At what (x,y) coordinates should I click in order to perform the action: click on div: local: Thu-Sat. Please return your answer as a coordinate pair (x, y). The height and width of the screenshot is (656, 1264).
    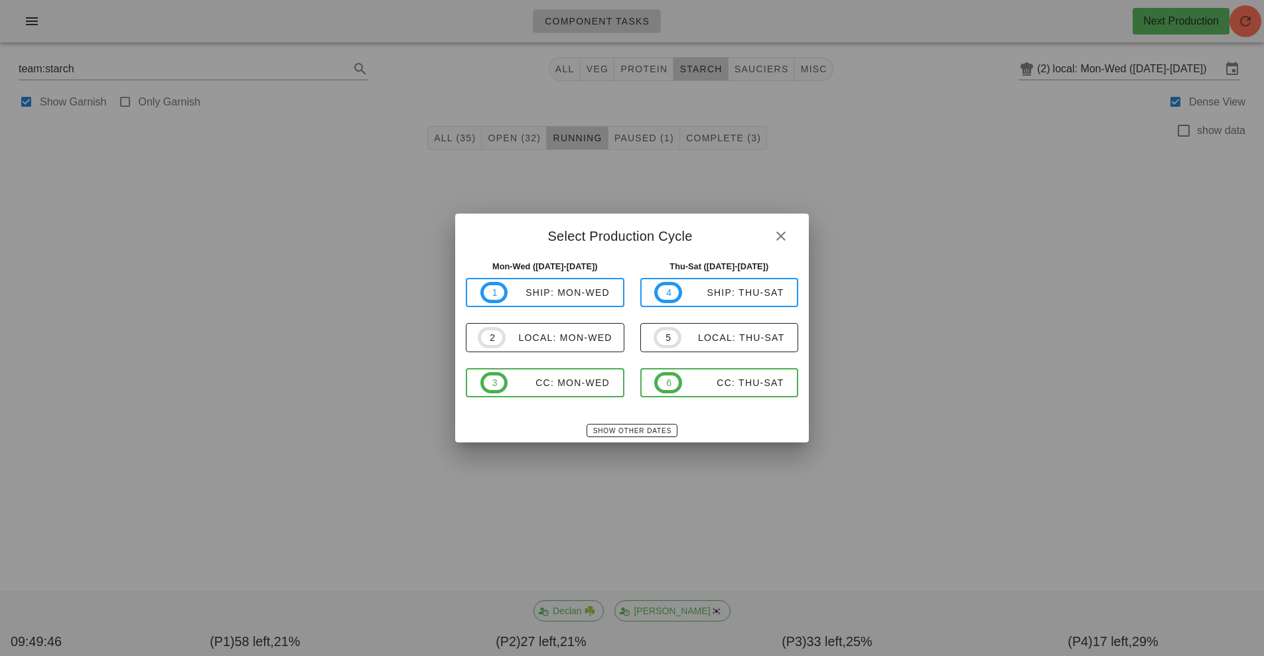
    Looking at the image, I should click on (733, 338).